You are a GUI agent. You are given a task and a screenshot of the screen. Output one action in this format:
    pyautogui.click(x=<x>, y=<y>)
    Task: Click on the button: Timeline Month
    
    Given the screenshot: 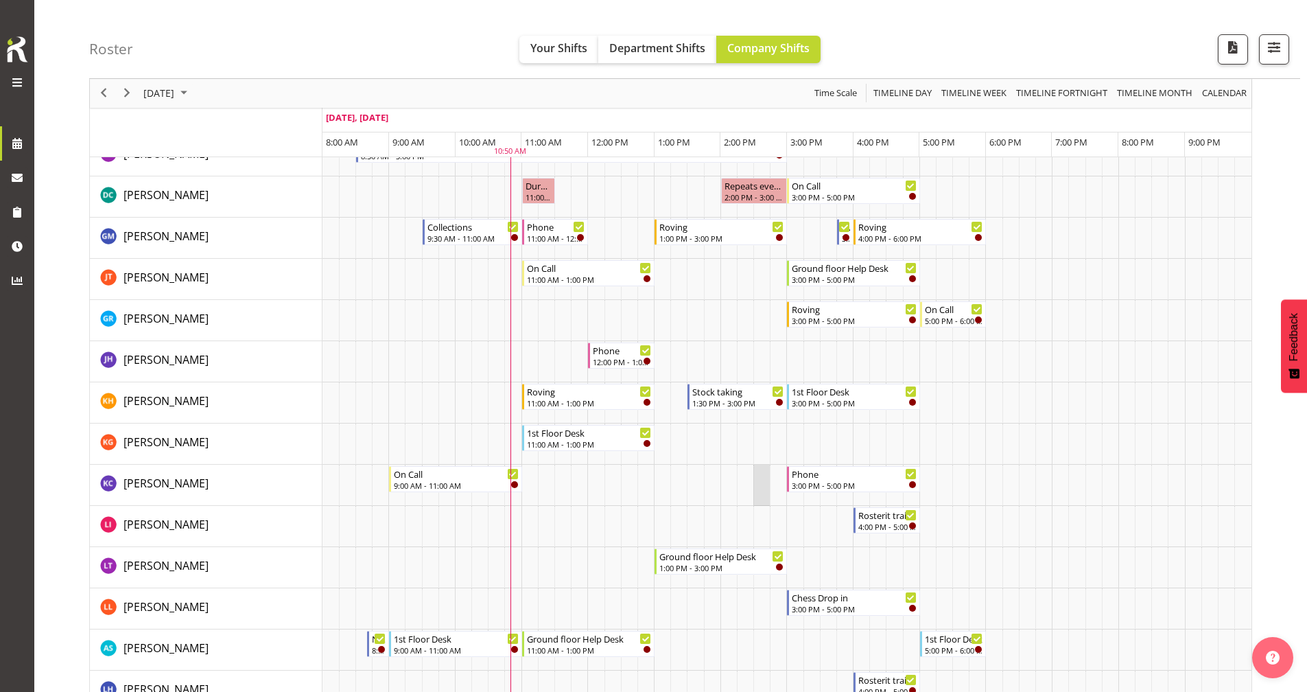 What is the action you would take?
    pyautogui.click(x=1155, y=93)
    